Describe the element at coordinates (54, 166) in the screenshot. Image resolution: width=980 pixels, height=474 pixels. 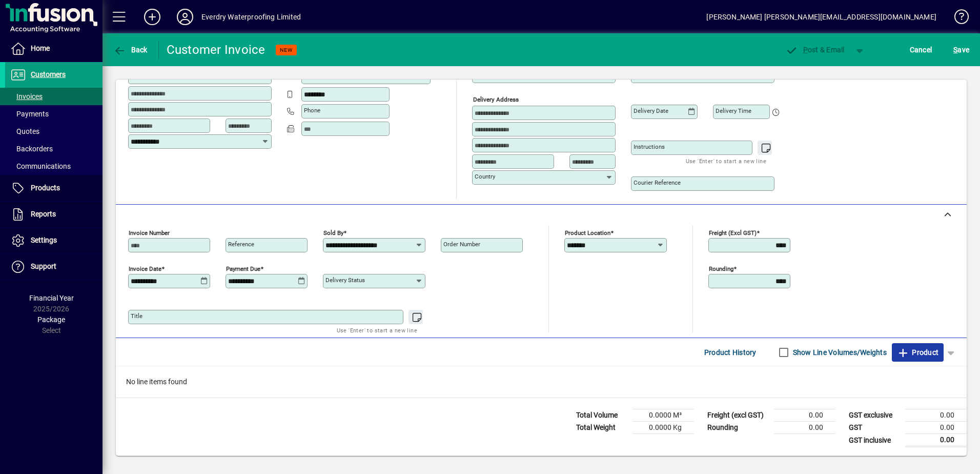
I see `a: Communications` at that location.